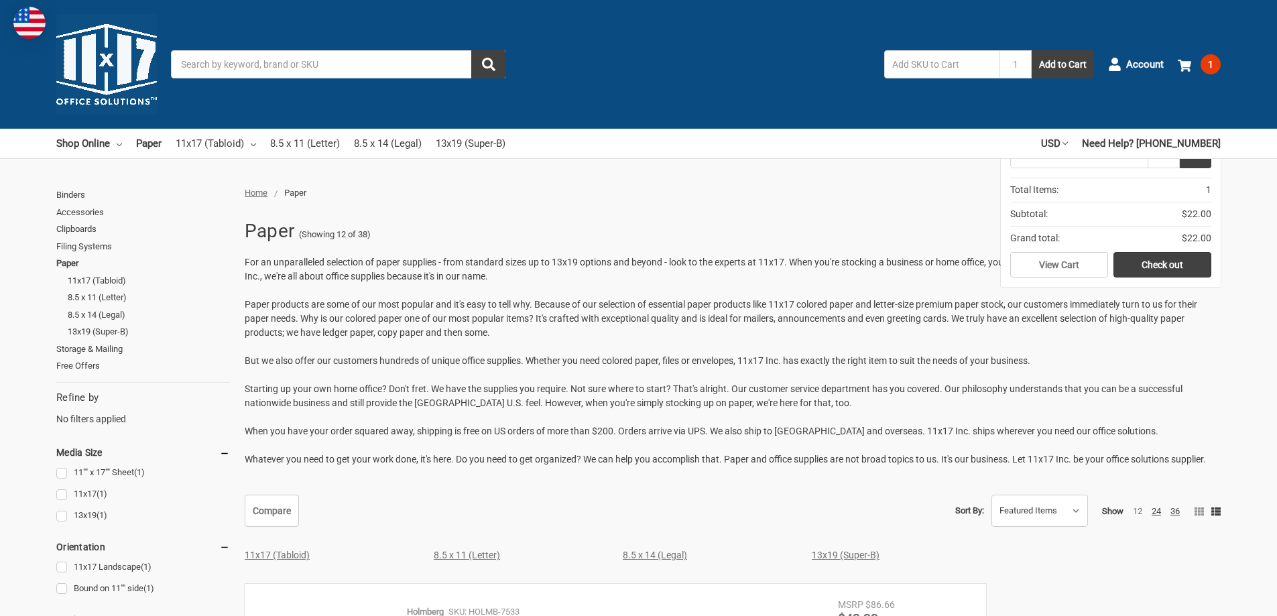 This screenshot has height=616, width=1277. What do you see at coordinates (143, 247) in the screenshot?
I see `a: Filing Systems` at bounding box center [143, 247].